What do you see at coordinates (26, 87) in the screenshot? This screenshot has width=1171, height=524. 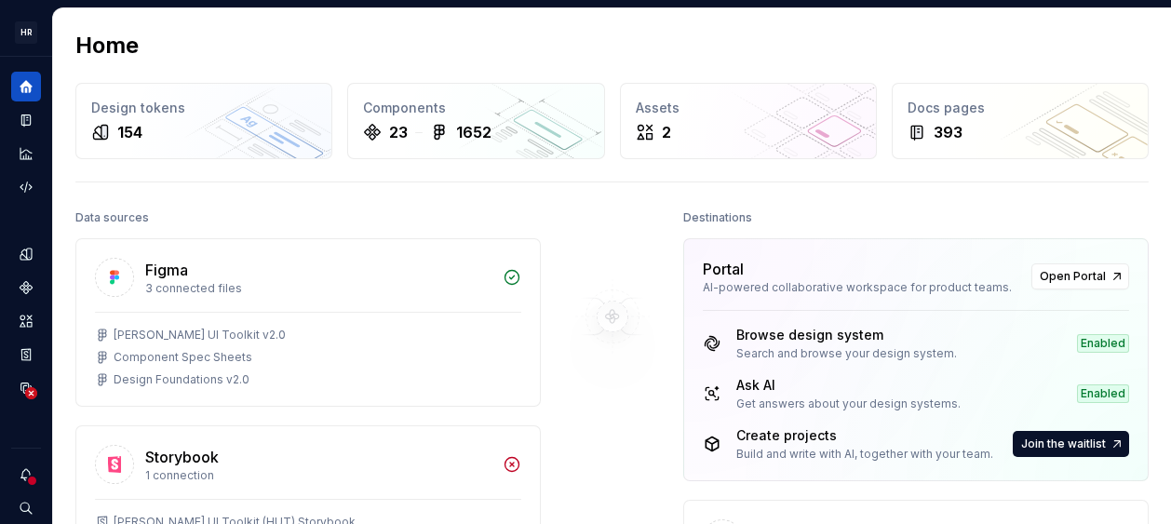 I see `div: Home` at bounding box center [26, 87].